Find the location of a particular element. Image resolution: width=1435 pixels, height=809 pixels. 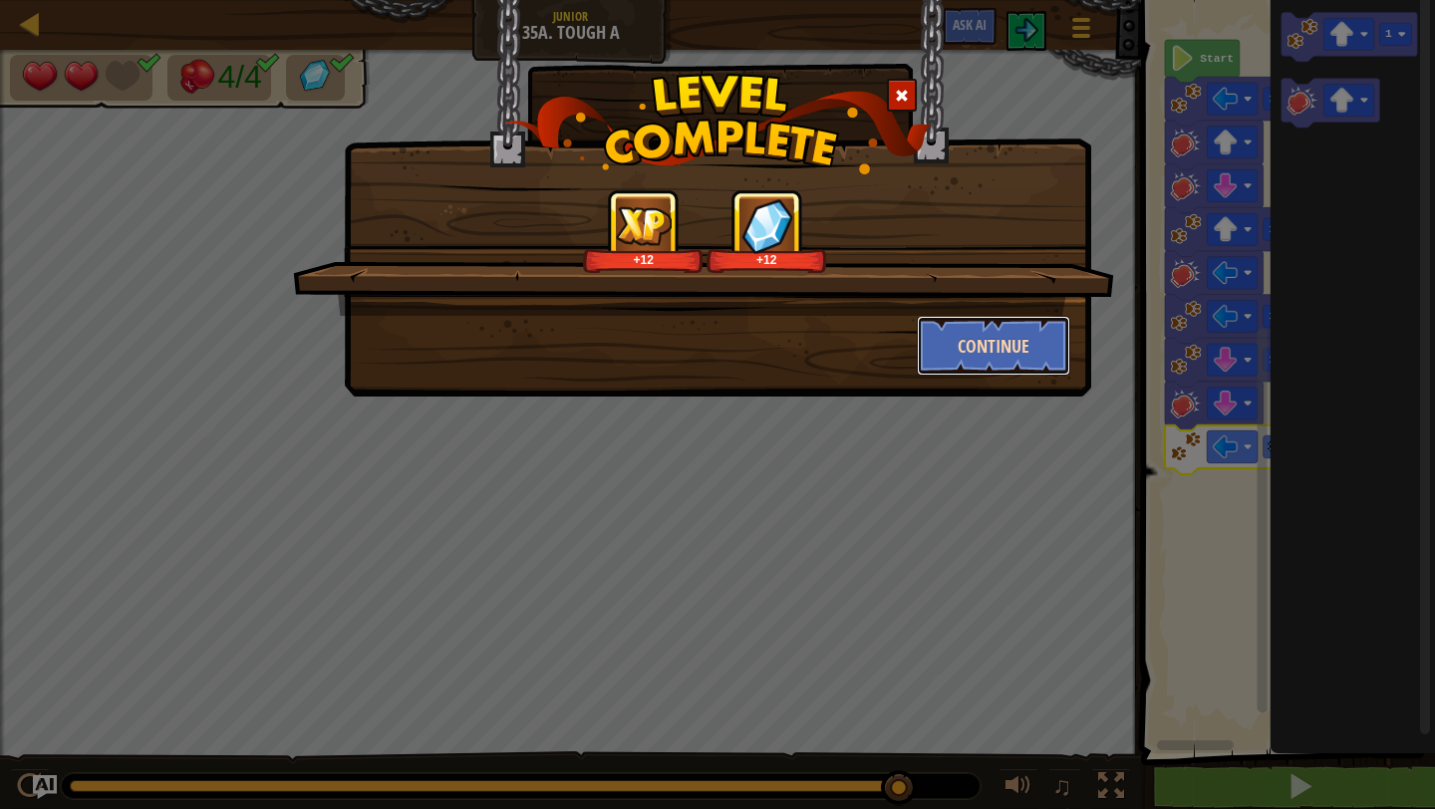

img: level_complete.png is located at coordinates (718, 124).